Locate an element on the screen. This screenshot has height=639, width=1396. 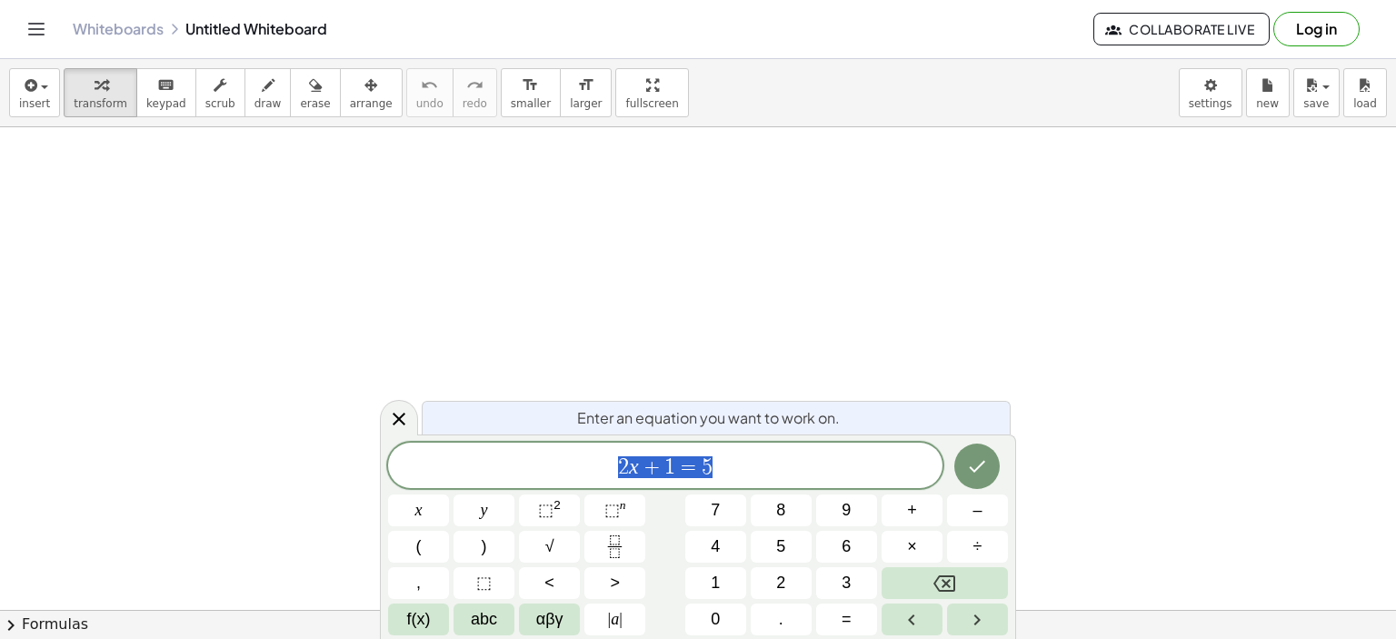
button: settings is located at coordinates (1211, 93).